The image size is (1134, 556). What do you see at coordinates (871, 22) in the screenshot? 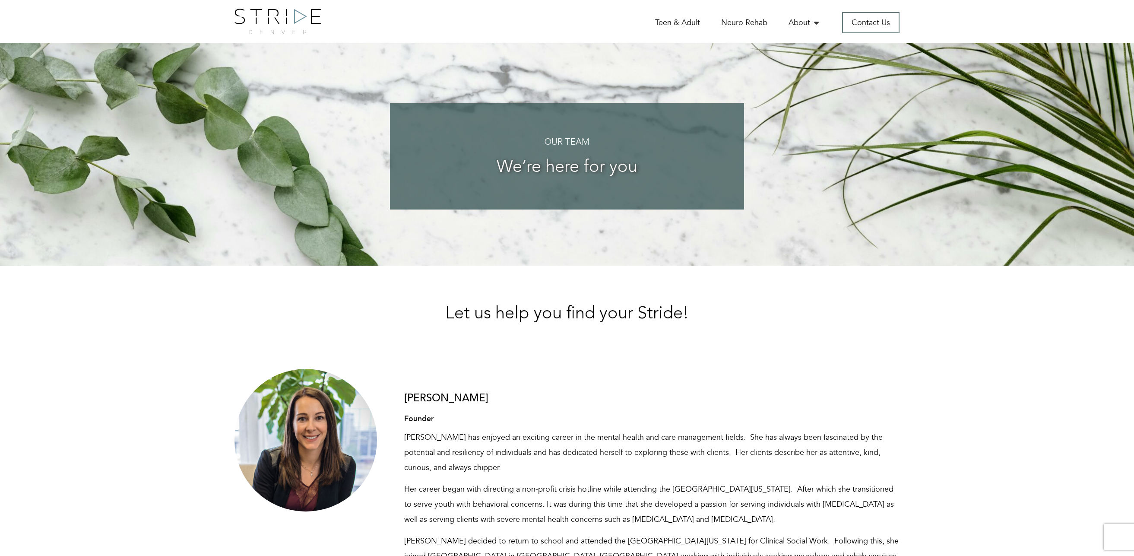
I see `a: Contact Us` at bounding box center [871, 22].